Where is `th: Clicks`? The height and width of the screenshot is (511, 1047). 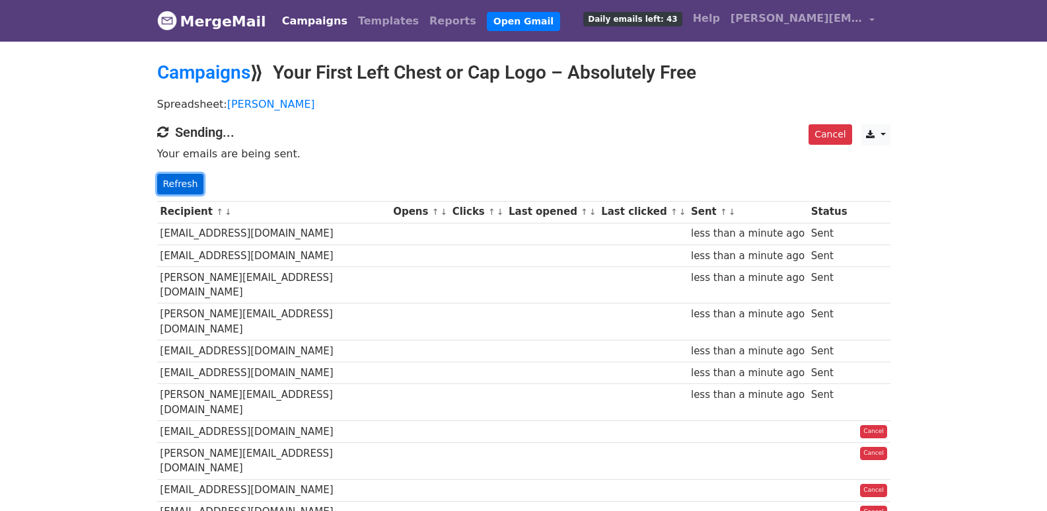
th: Clicks is located at coordinates (477, 211).